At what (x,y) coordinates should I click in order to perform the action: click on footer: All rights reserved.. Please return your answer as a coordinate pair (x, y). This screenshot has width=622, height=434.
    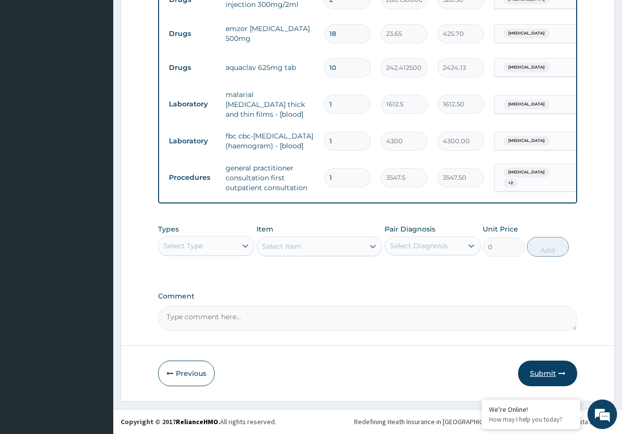
    Looking at the image, I should click on (367, 421).